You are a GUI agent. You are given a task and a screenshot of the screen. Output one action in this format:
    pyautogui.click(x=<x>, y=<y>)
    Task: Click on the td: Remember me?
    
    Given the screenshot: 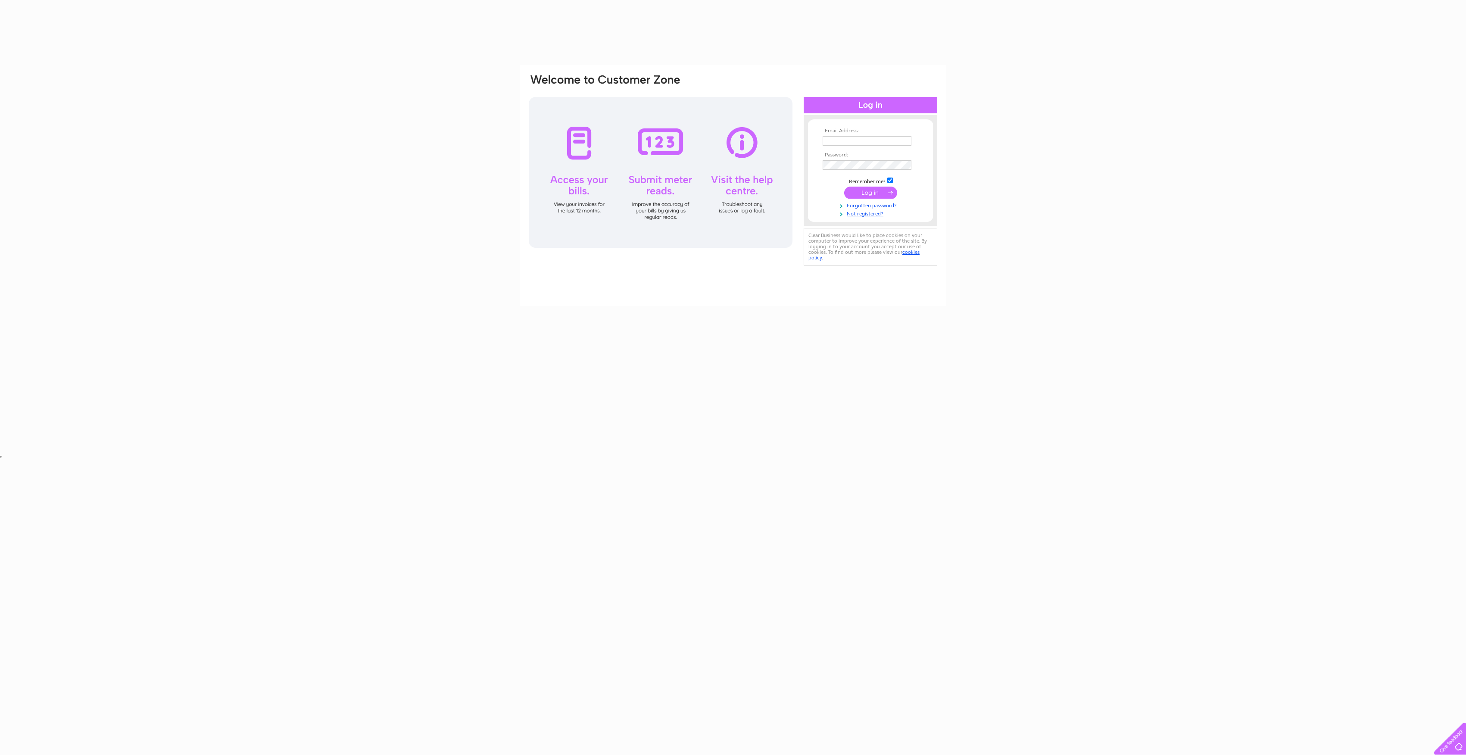 What is the action you would take?
    pyautogui.click(x=871, y=181)
    